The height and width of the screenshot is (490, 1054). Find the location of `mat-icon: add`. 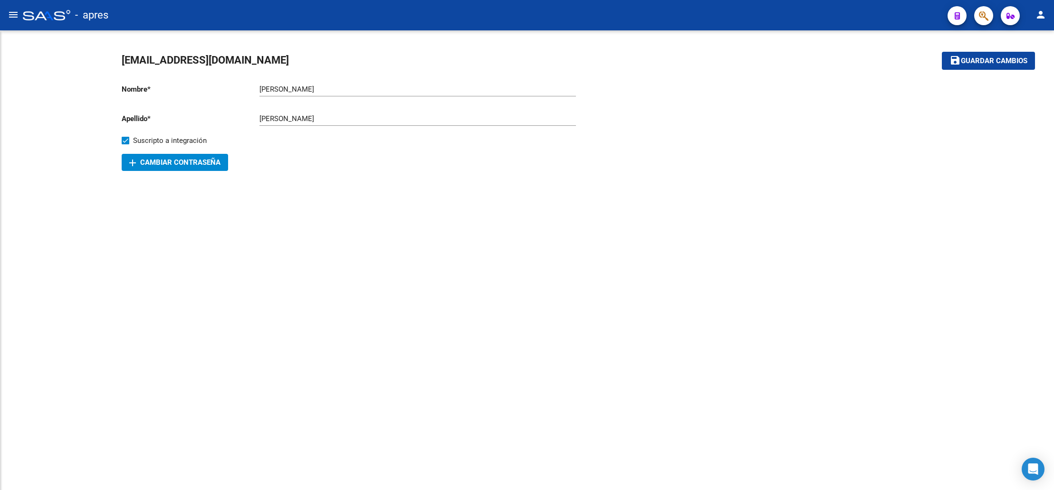

mat-icon: add is located at coordinates (133, 163).